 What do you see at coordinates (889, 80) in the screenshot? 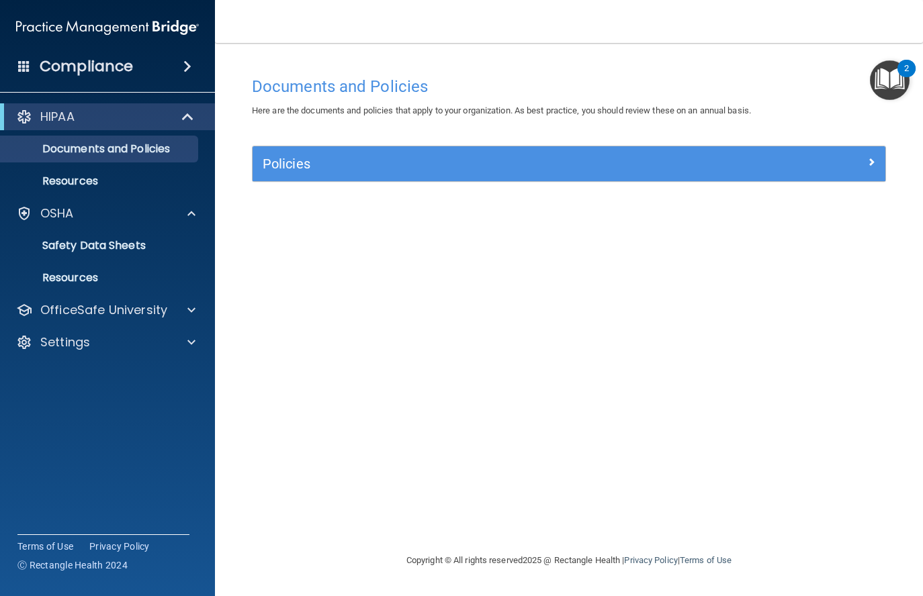
I see `button: Open Resource Center, 2 new notifications` at bounding box center [889, 80].